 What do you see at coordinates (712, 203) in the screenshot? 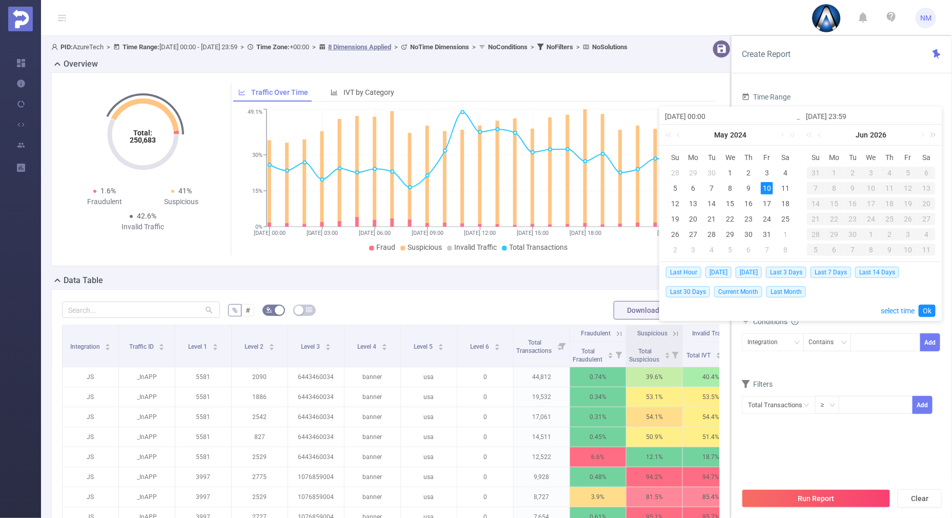
I see `td: May 14, 2024` at bounding box center [712, 203].